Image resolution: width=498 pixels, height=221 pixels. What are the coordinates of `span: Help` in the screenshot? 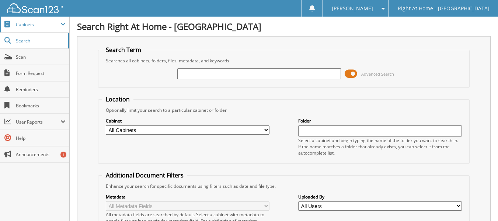 It's located at (41, 138).